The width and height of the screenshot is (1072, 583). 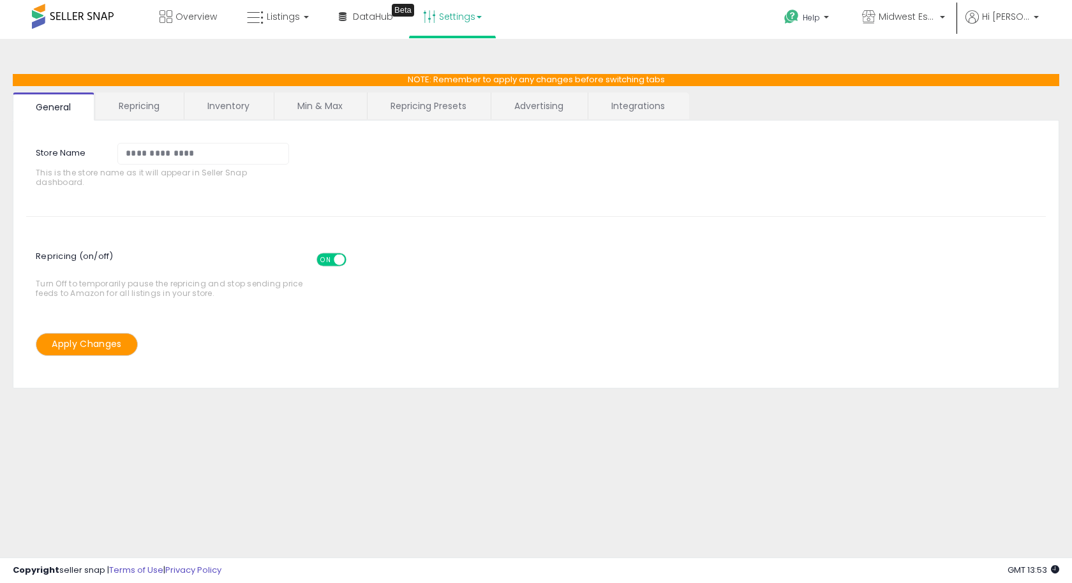 What do you see at coordinates (320, 106) in the screenshot?
I see `a: Min & Max` at bounding box center [320, 106].